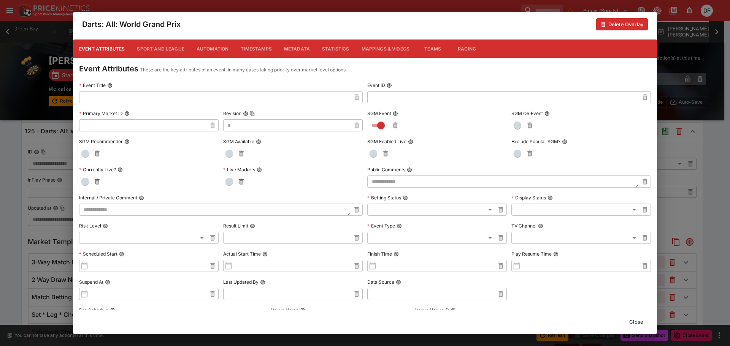  Describe the element at coordinates (108, 198) in the screenshot. I see `p: Internal / Private Comment` at that location.